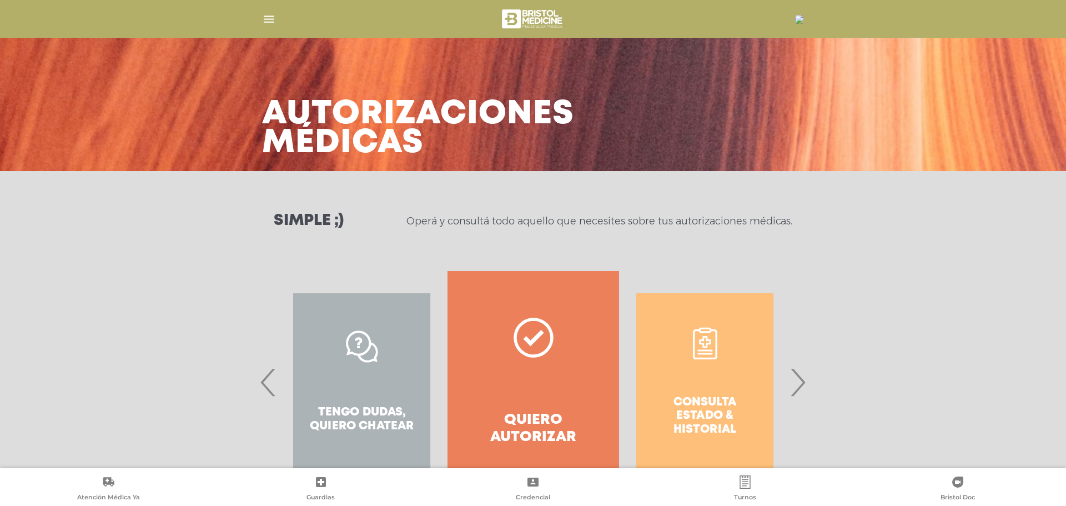 The width and height of the screenshot is (1066, 506). I want to click on span: Credencial, so click(533, 498).